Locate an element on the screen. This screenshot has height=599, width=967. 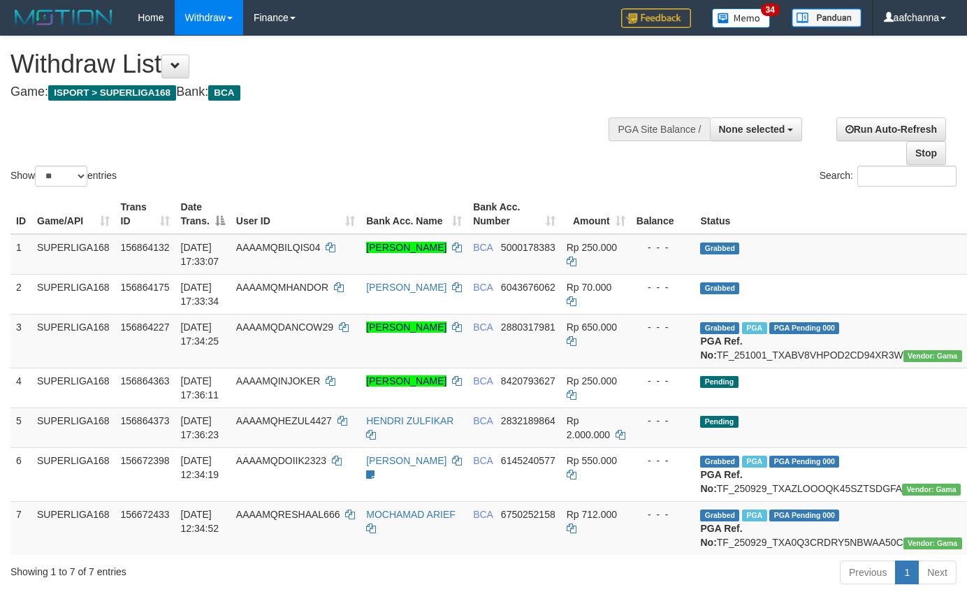
h4: Game: Bank: is located at coordinates (321, 92).